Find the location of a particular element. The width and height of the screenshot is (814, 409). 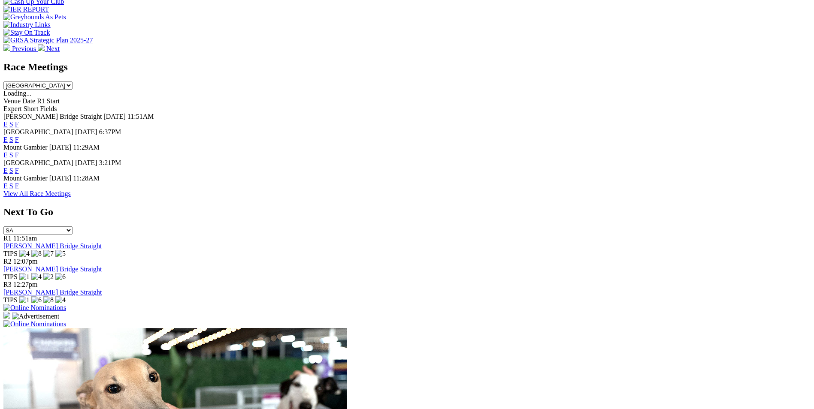

span: 6:37PM is located at coordinates (110, 132).